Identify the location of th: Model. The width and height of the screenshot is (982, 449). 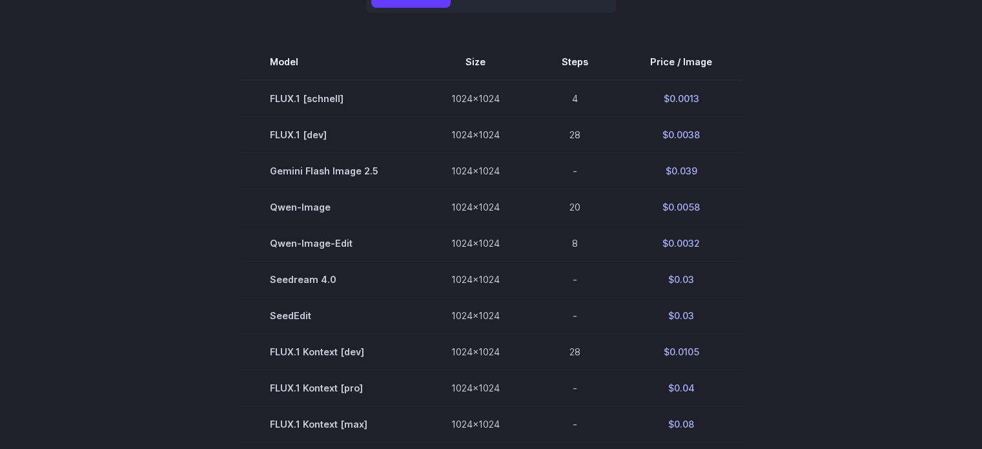
(329, 62).